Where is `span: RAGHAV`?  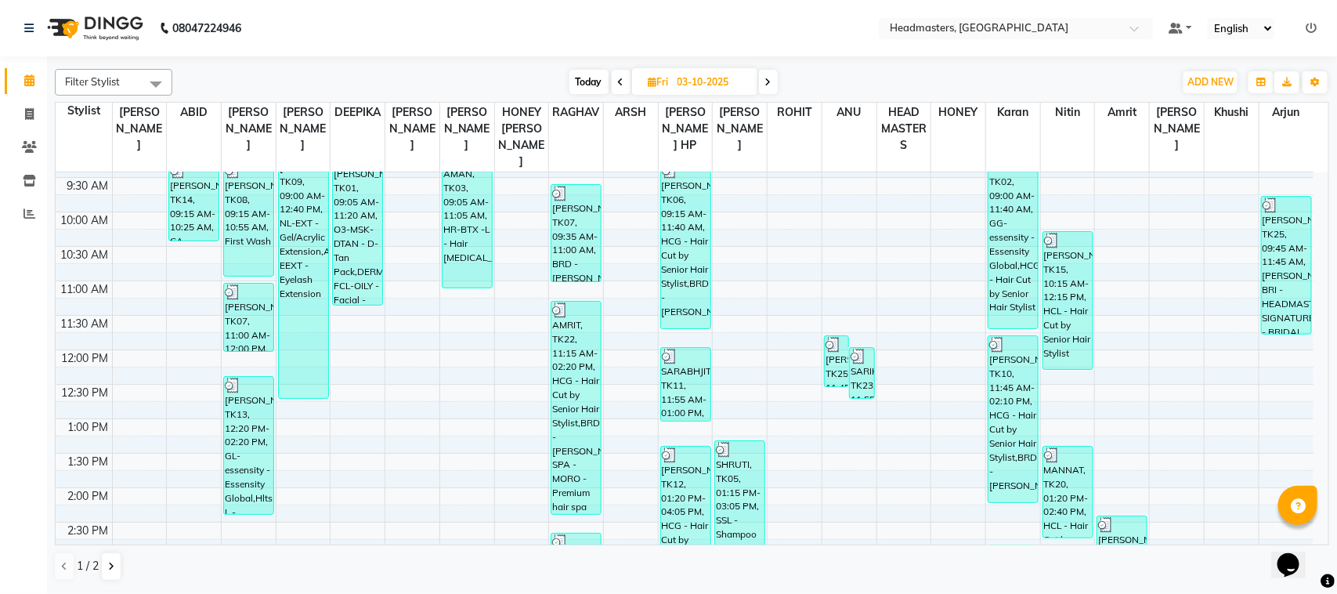 span: RAGHAV is located at coordinates (576, 112).